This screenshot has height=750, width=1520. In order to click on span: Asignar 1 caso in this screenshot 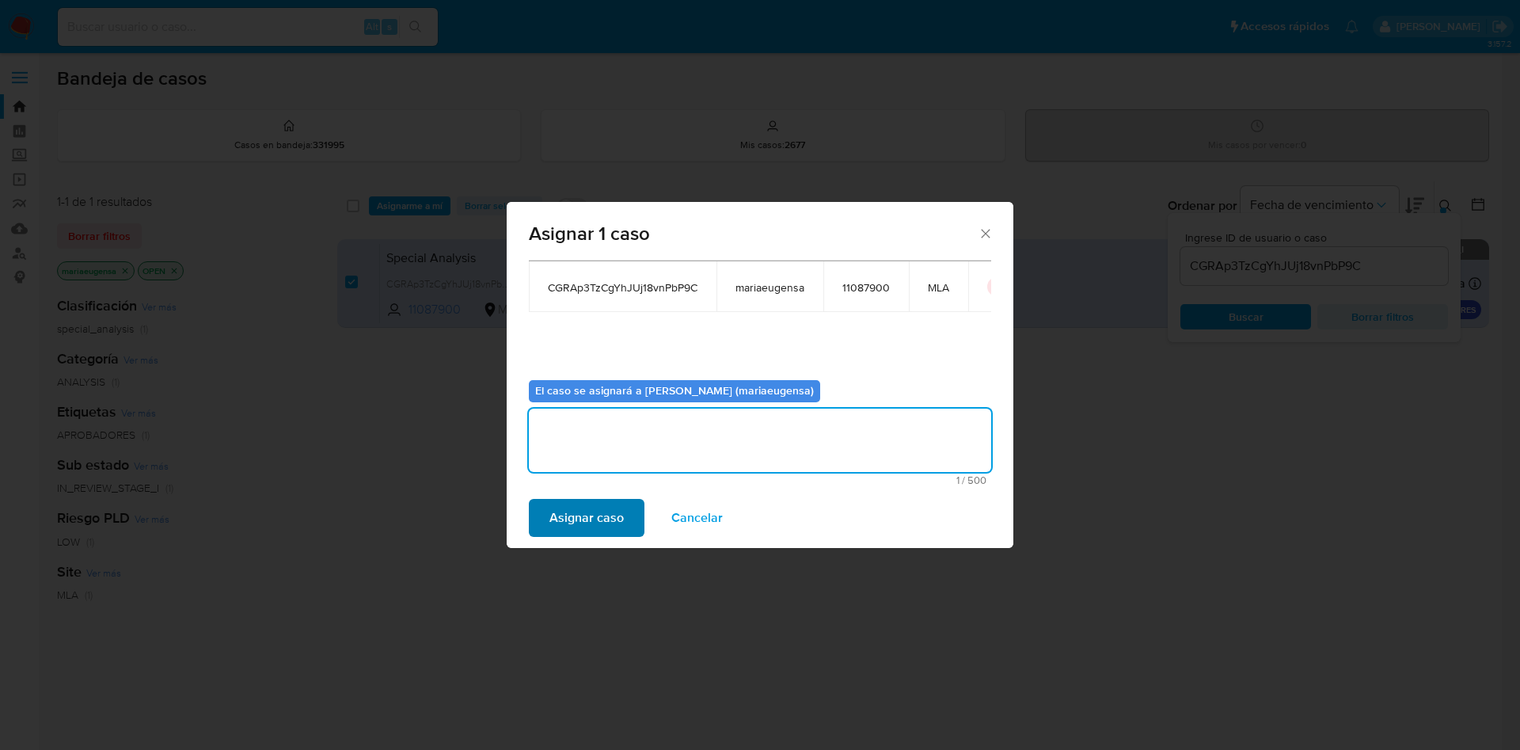, I will do `click(753, 234)`.